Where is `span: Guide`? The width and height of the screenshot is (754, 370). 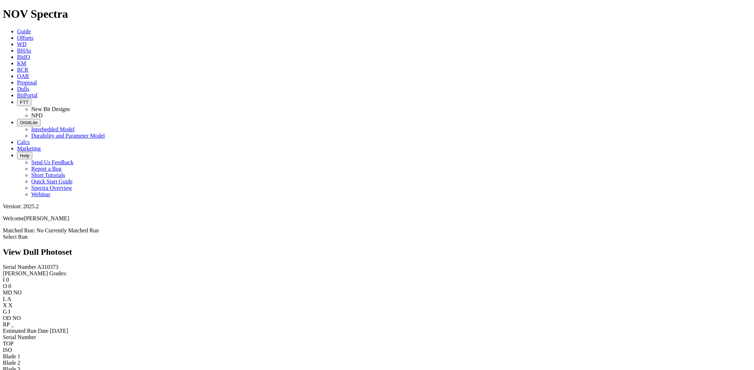 span: Guide is located at coordinates (24, 31).